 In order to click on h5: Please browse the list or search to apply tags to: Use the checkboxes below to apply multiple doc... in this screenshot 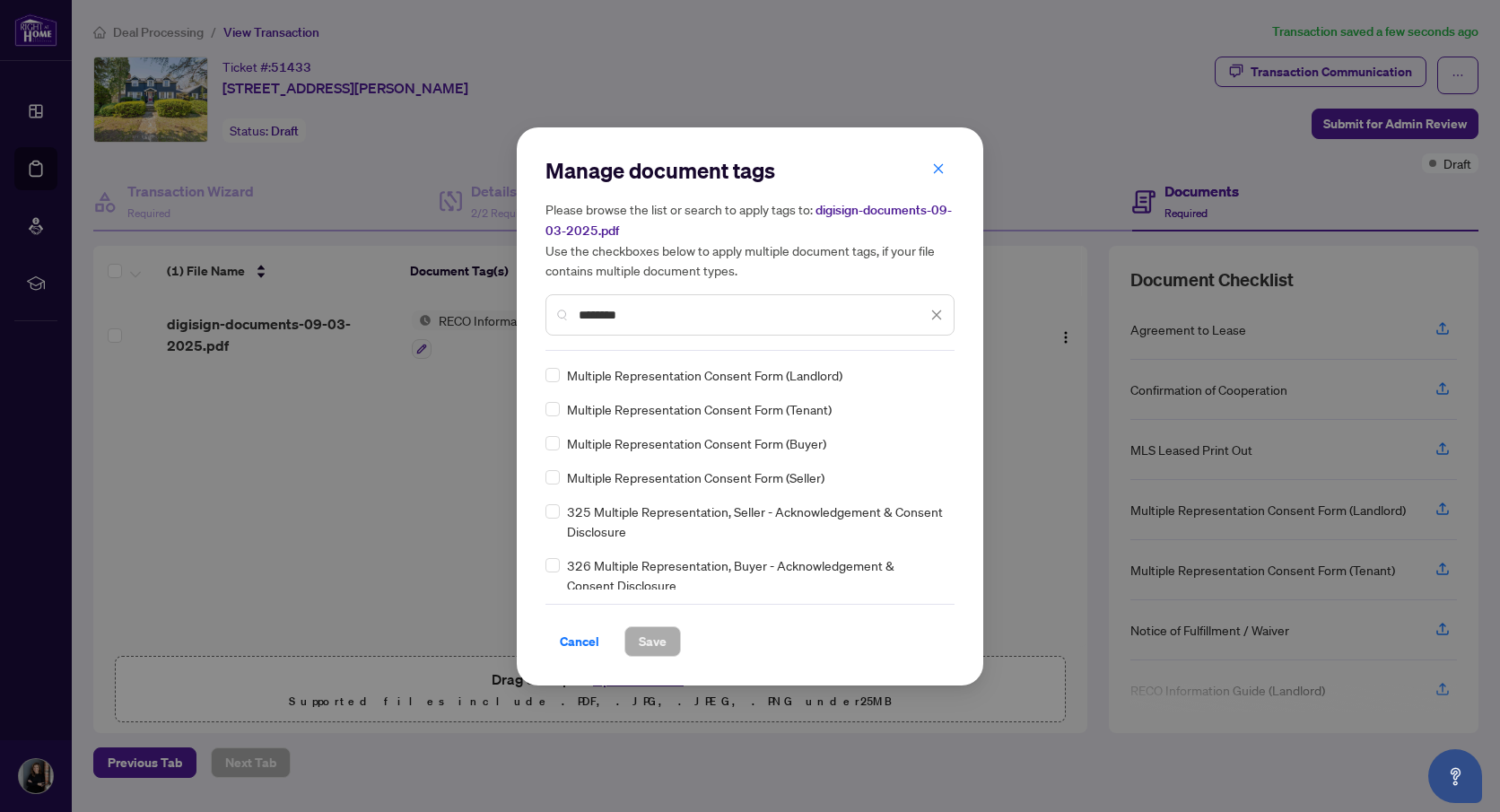, I will do `click(750, 240)`.